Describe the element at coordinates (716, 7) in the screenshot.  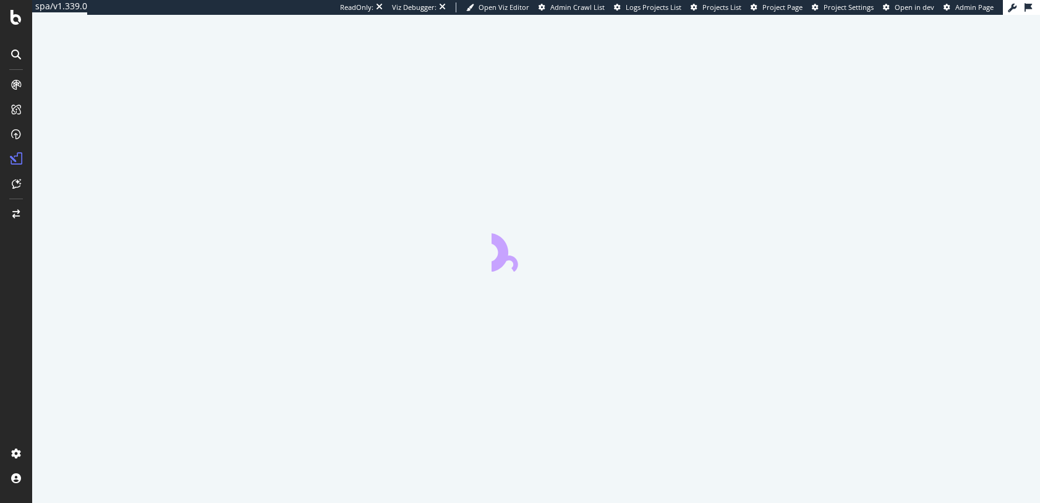
I see `a: Projects List` at that location.